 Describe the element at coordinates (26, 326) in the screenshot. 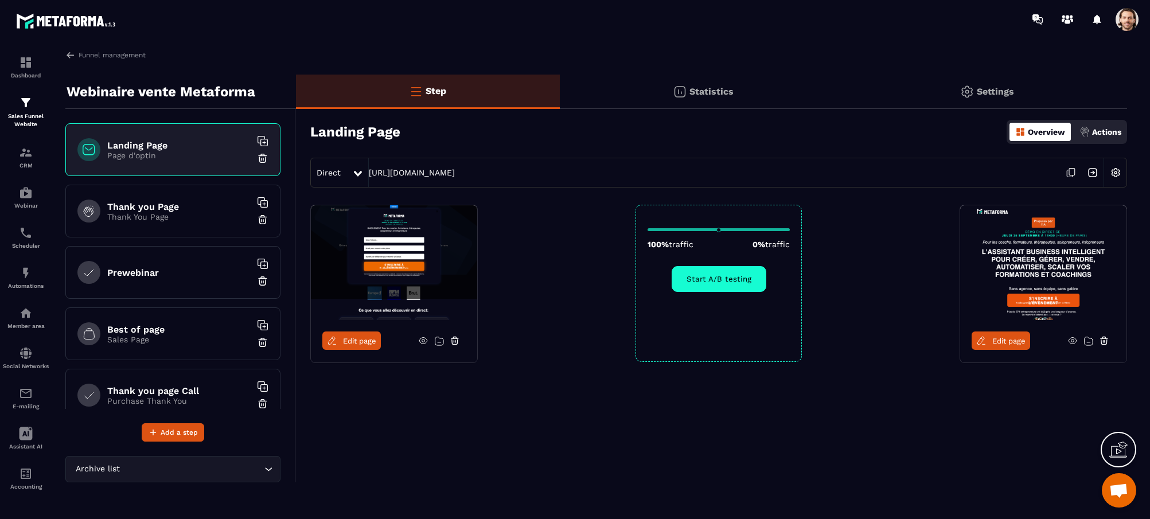

I see `p: Member area` at that location.